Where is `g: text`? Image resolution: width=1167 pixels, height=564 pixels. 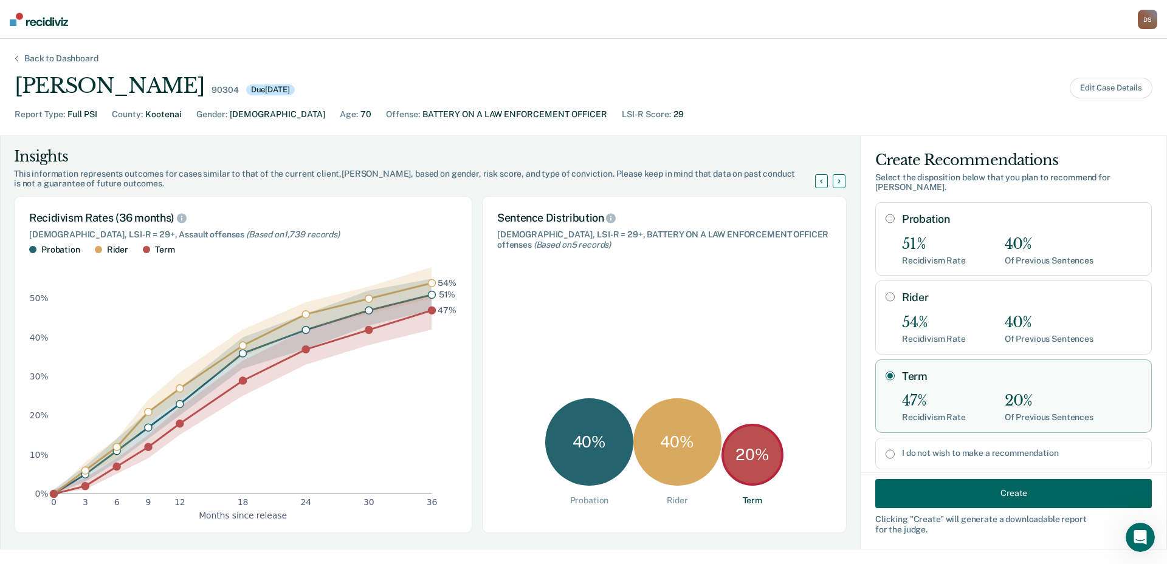
g: text is located at coordinates (447, 296).